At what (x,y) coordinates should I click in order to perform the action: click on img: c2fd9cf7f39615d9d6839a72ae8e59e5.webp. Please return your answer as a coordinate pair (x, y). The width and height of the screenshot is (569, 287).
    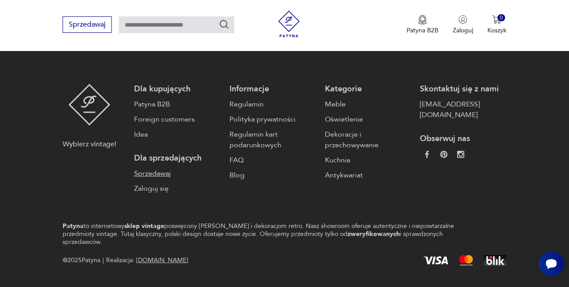
    Looking at the image, I should click on (461, 154).